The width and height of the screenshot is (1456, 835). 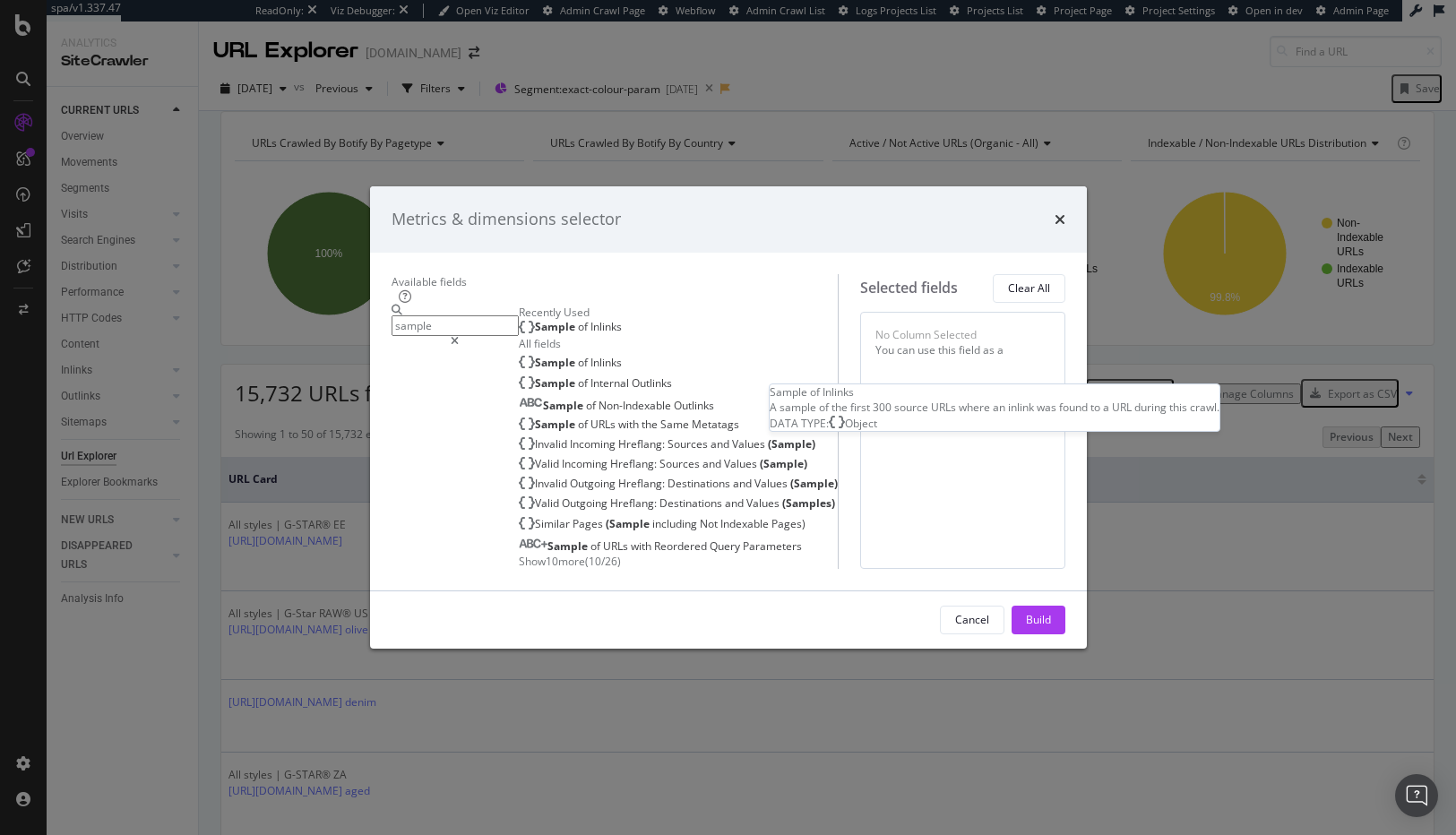 What do you see at coordinates (715, 424) in the screenshot?
I see `span: Metatags` at bounding box center [715, 424].